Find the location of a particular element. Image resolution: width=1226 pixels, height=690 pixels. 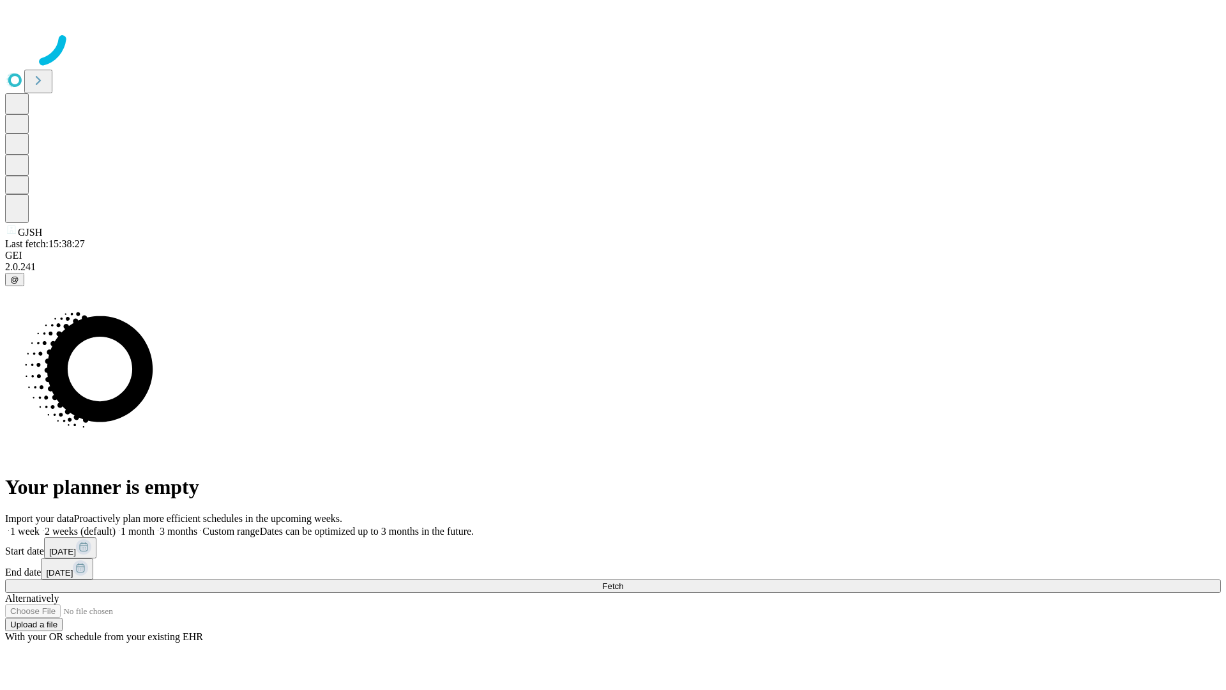

div: End date is located at coordinates (613, 568).